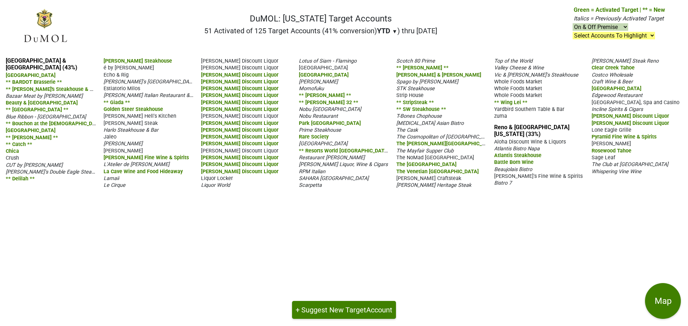 This screenshot has width=688, height=326. Describe the element at coordinates (613, 68) in the screenshot. I see `span: Clear Creek Tahoe` at that location.